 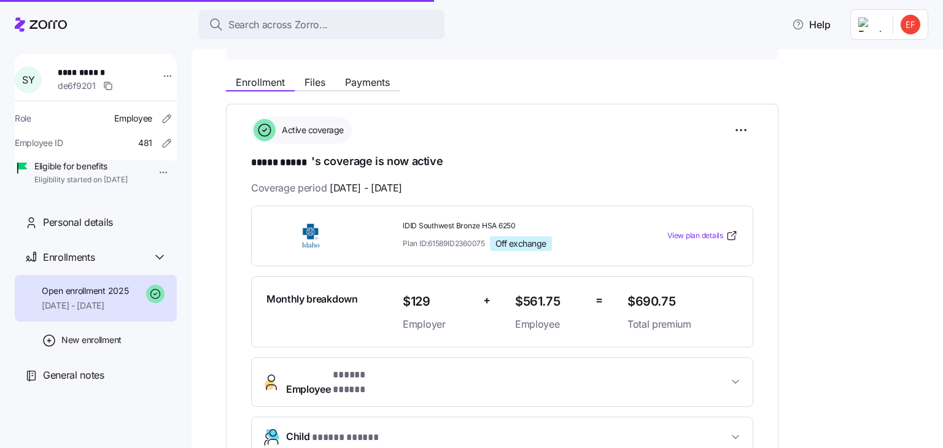 What do you see at coordinates (69, 257) in the screenshot?
I see `span: Enrollments` at bounding box center [69, 257].